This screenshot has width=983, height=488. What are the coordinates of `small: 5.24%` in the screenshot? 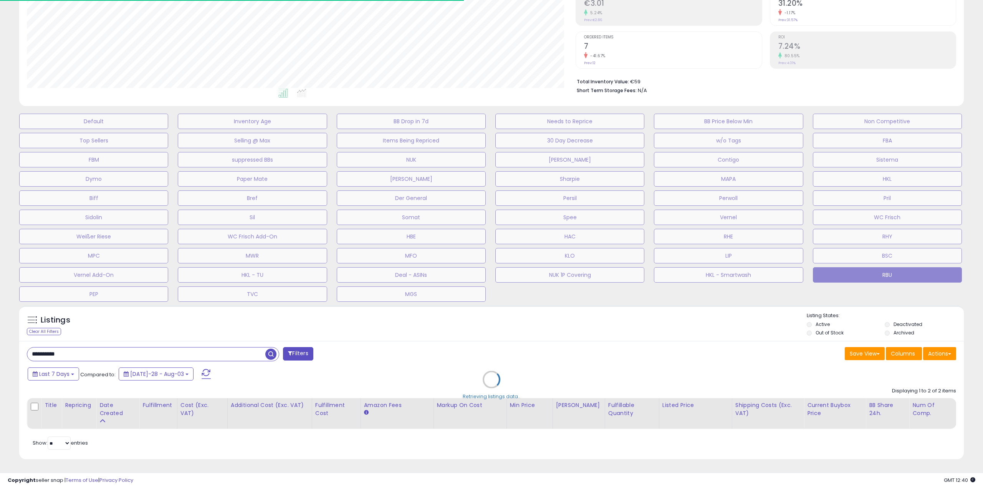 It's located at (595, 13).